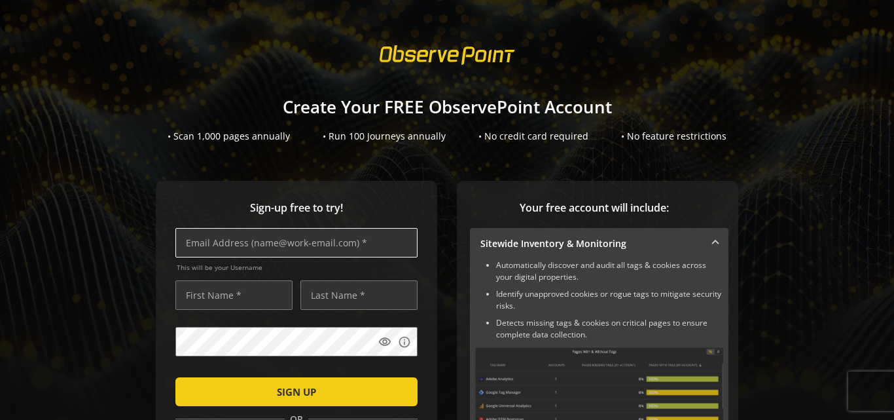 This screenshot has width=894, height=420. What do you see at coordinates (591, 243) in the screenshot?
I see `mat-panel-title: Sitewide Inventory & Monitoring` at bounding box center [591, 243].